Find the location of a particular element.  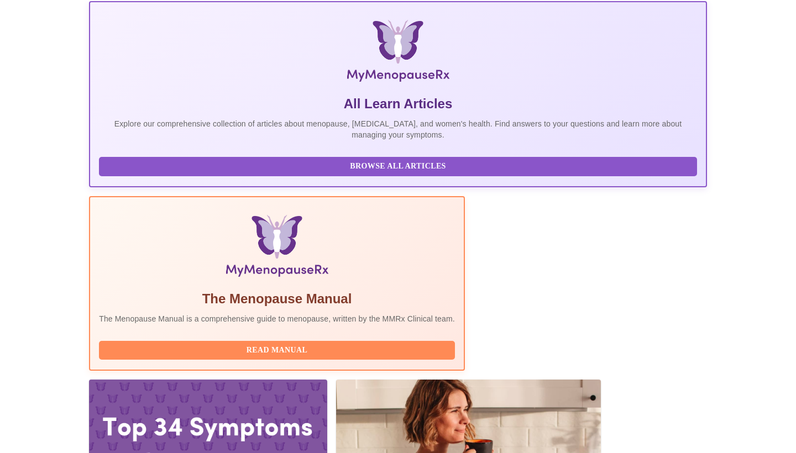

a: Browse All Articles is located at coordinates (399, 165).